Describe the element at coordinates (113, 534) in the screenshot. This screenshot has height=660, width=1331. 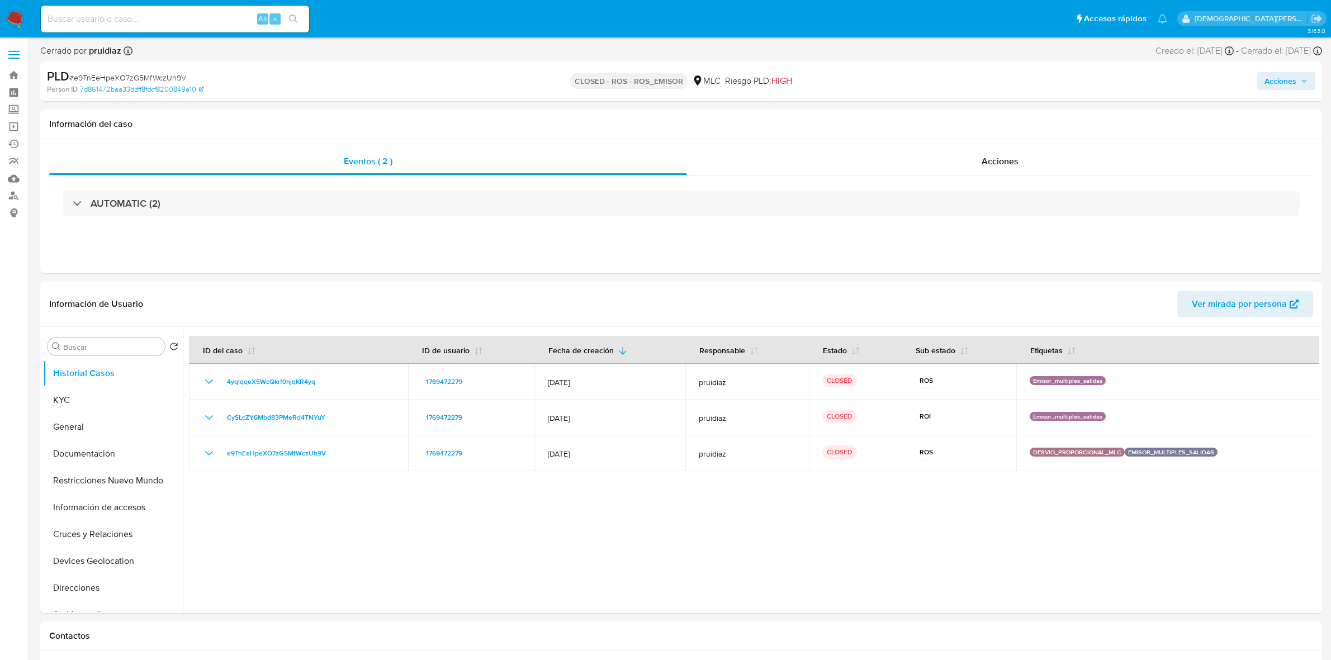
I see `button: Cruces y Relaciones` at that location.